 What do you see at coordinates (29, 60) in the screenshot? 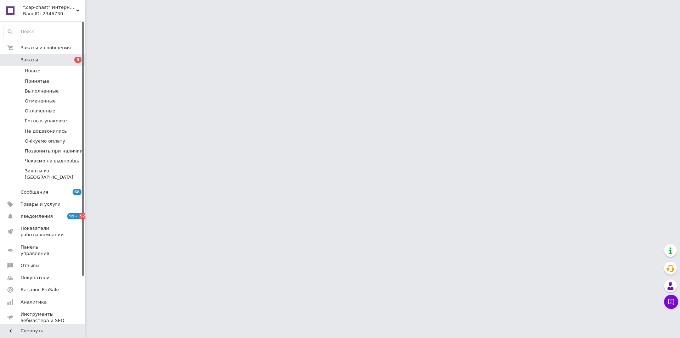
I see `span: Заказы` at bounding box center [29, 60].